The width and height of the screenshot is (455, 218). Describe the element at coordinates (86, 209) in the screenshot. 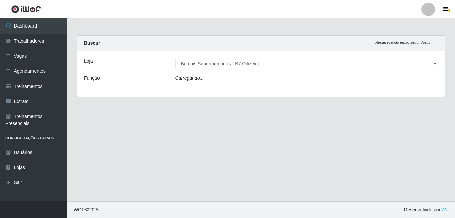

I see `span: © 2025 .` at that location.